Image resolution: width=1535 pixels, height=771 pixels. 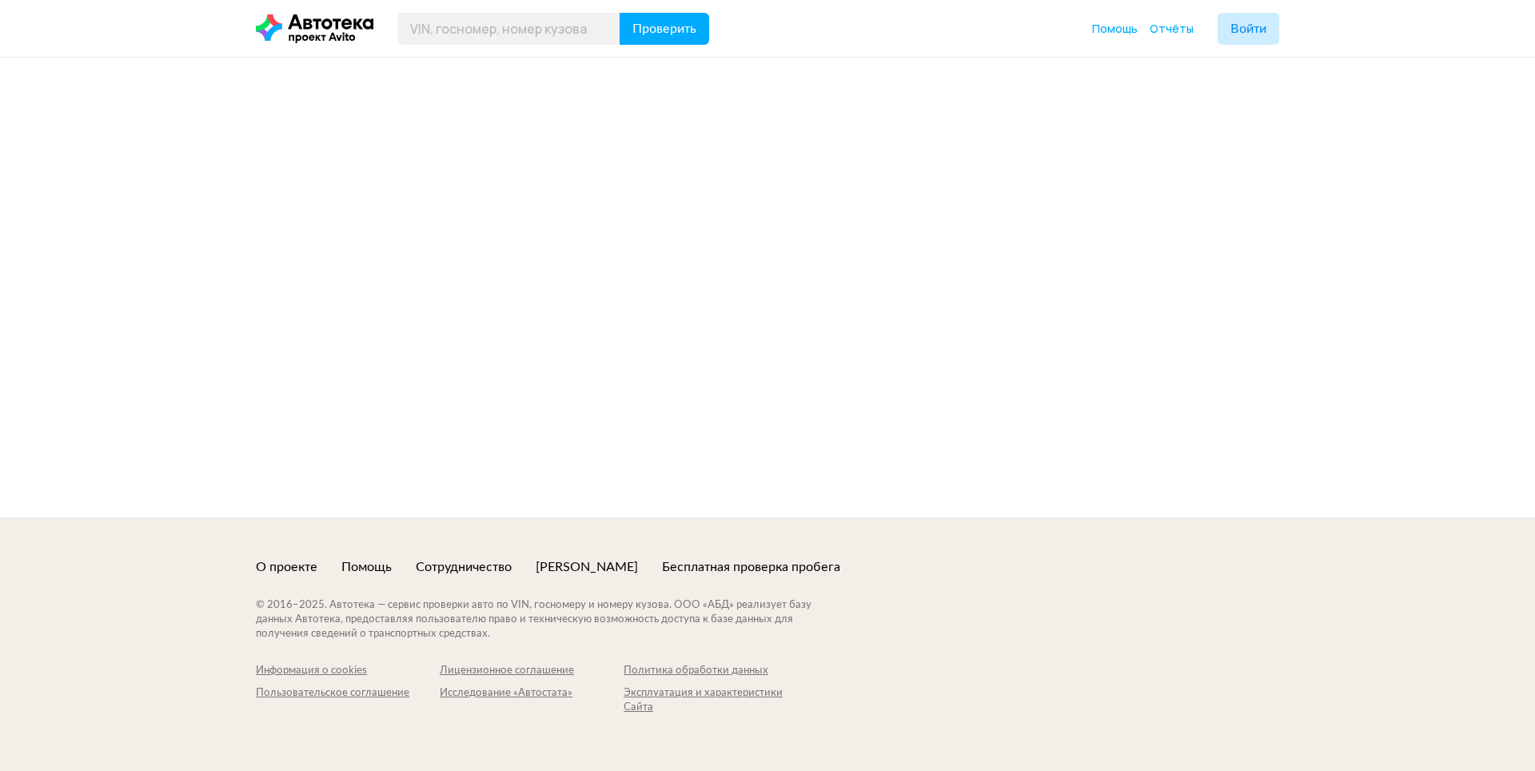 I want to click on div: © 2016– 2025 . Автотека — сервис проверки авто по VIN, госномеру и номеру кузова. ООО «АБД» реали..., so click(x=549, y=620).